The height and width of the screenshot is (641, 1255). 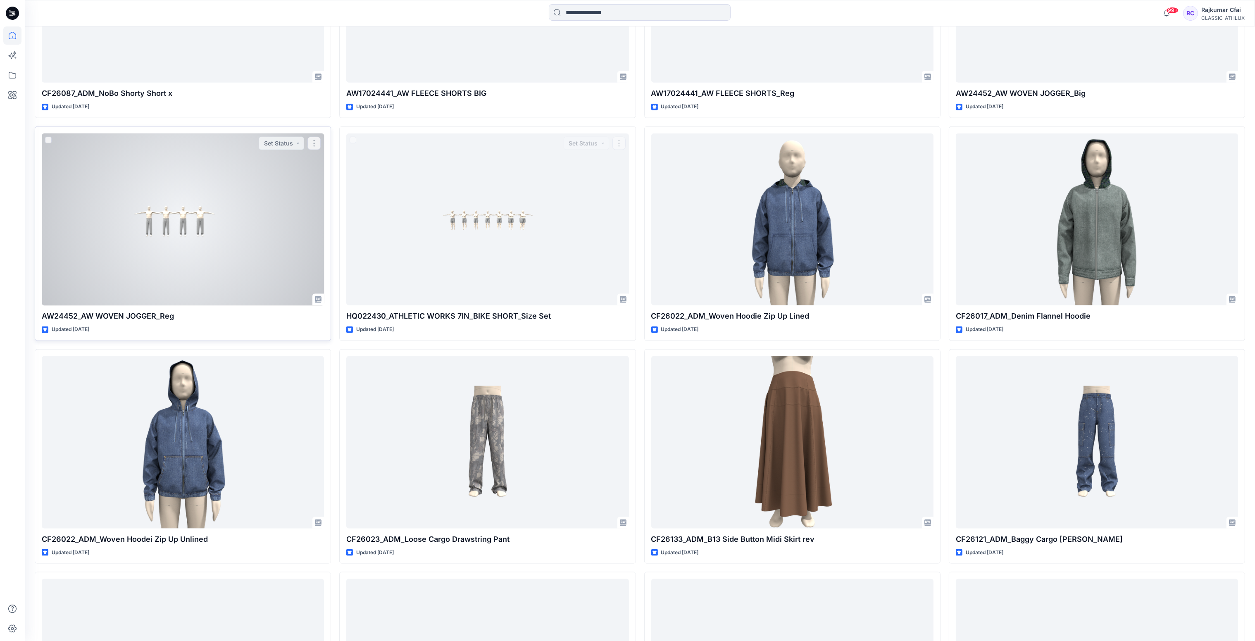 What do you see at coordinates (792, 539) in the screenshot?
I see `p: CF26133_ADM_B13 Side Button Midi Skirt rev` at bounding box center [792, 539].